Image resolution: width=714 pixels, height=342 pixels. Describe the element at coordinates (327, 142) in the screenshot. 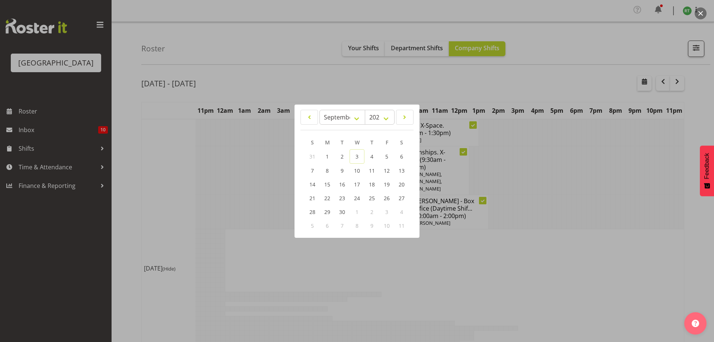

I see `span: M` at that location.